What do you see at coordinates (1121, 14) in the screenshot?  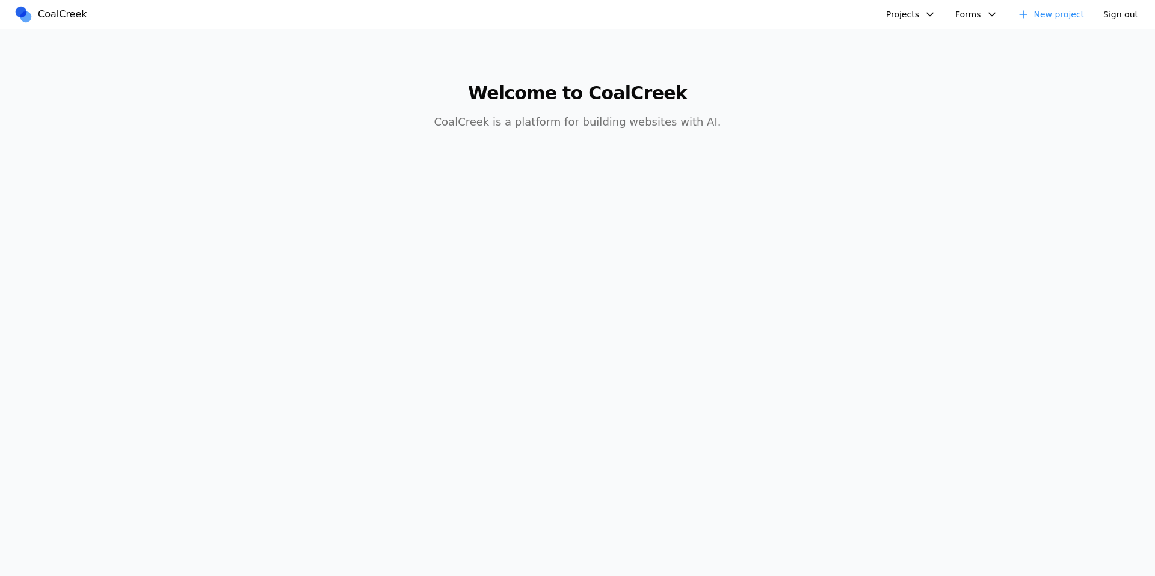 I see `button: Sign out` at bounding box center [1121, 14].